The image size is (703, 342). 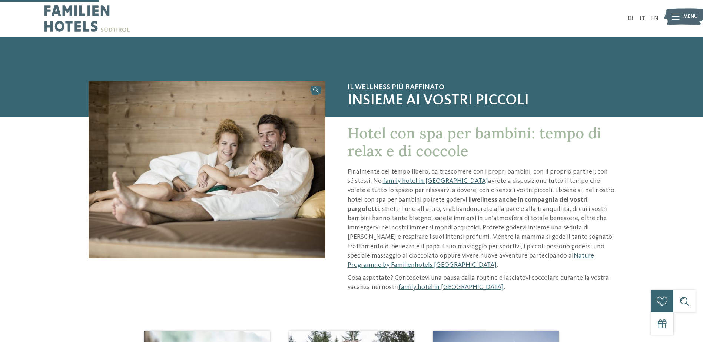 I want to click on span: Hotel con spa per bambini: tempo di relax e di coccole, so click(x=474, y=142).